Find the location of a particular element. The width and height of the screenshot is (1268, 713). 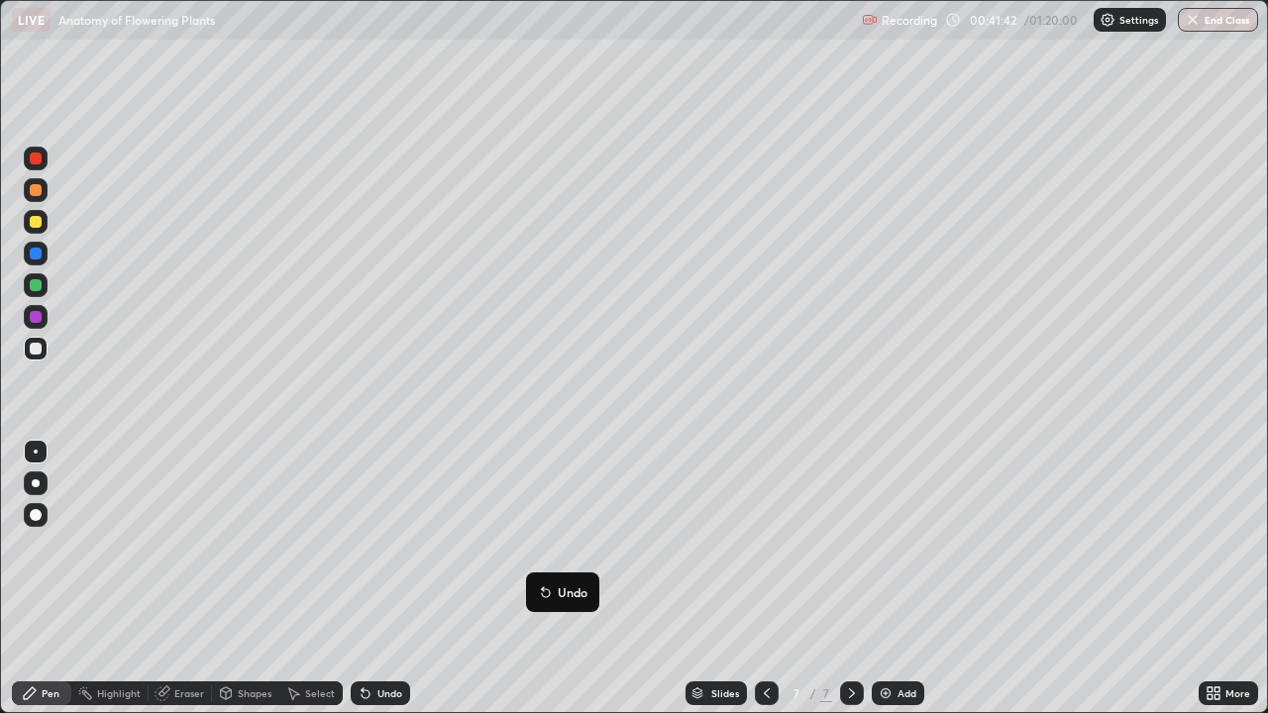

p: Recording is located at coordinates (909, 20).